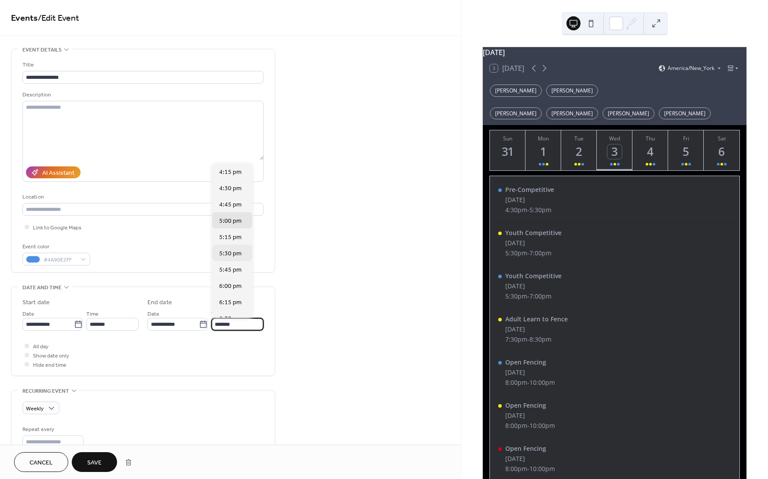 The width and height of the screenshot is (768, 479). Describe the element at coordinates (41, 462) in the screenshot. I see `button: Cancel` at that location.